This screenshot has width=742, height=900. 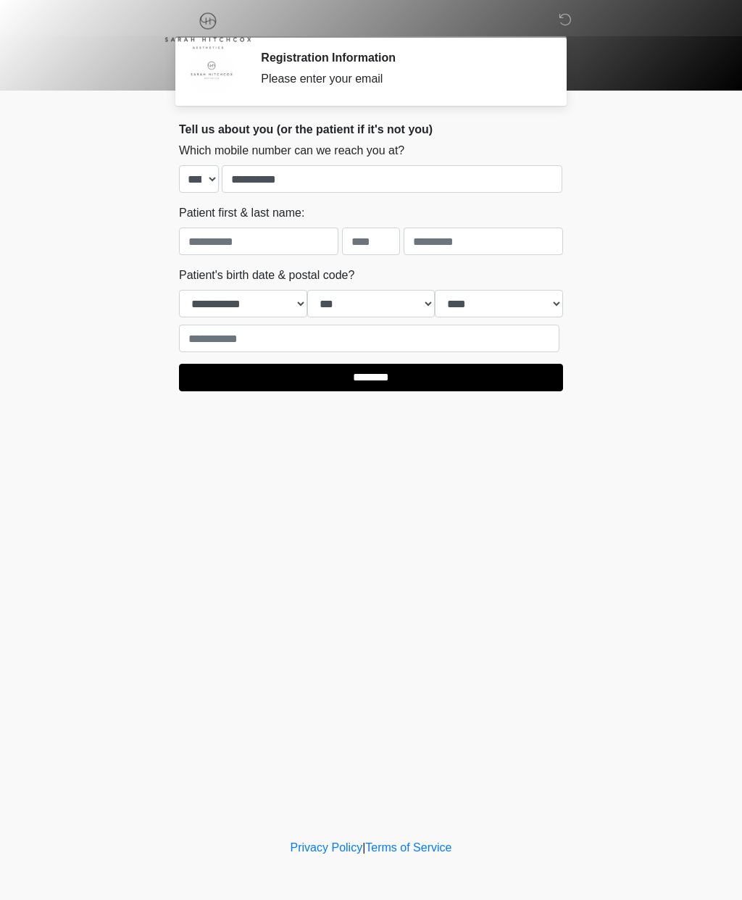 What do you see at coordinates (401, 79) in the screenshot?
I see `div: Please enter your email` at bounding box center [401, 79].